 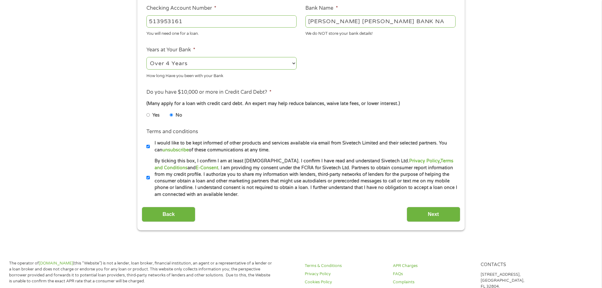 I want to click on a: E-Consent, so click(x=207, y=168).